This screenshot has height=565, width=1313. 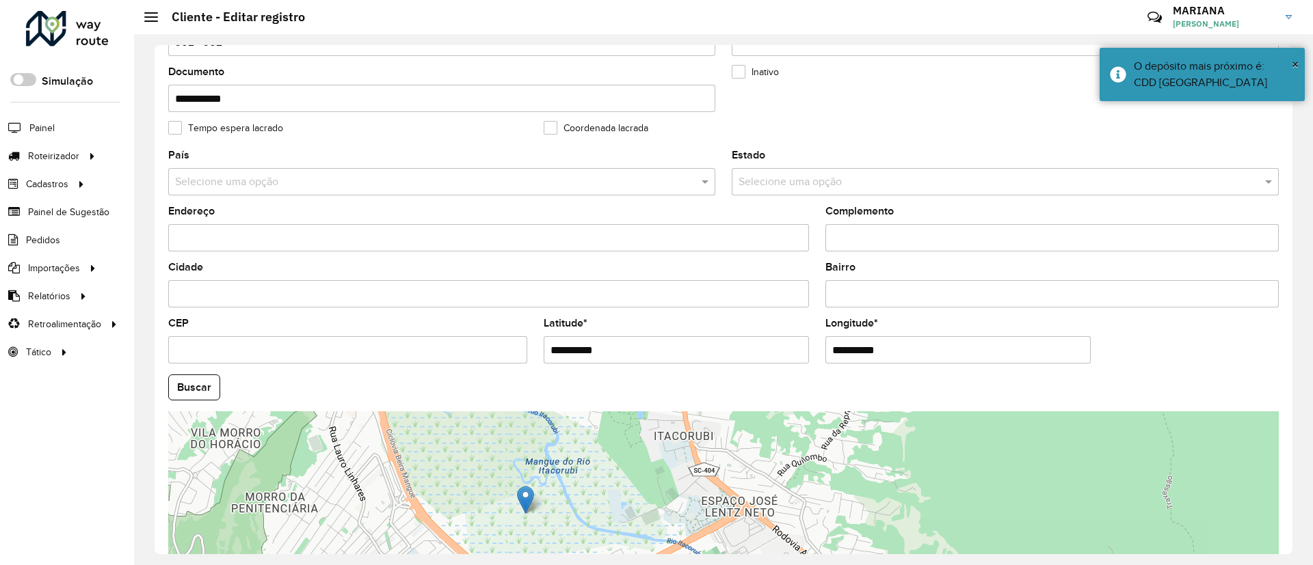 I want to click on span: Tático, so click(x=38, y=352).